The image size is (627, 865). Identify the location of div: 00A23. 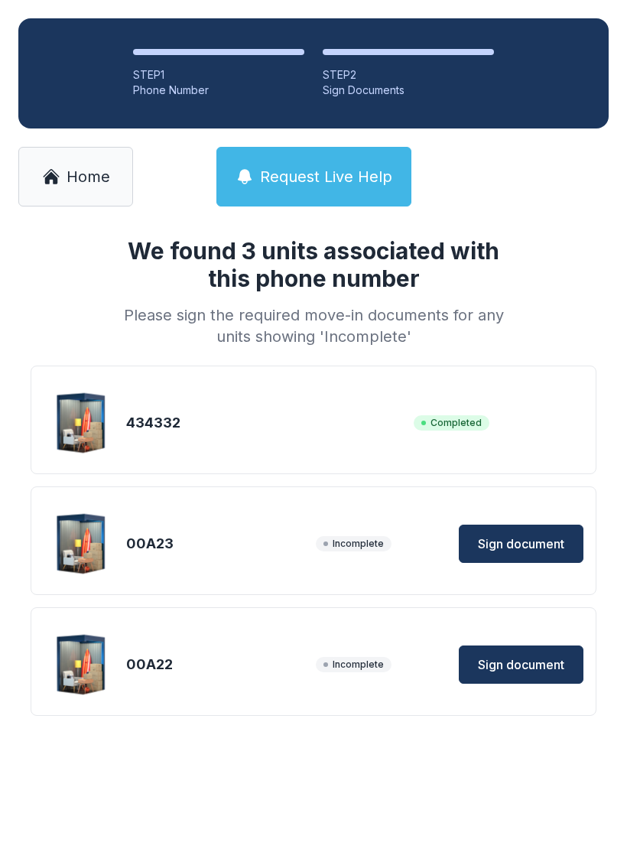
(218, 544).